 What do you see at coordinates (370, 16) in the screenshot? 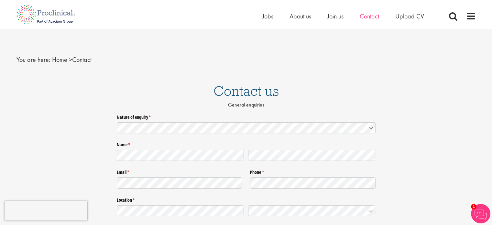
I see `a: Contact` at bounding box center [370, 16].